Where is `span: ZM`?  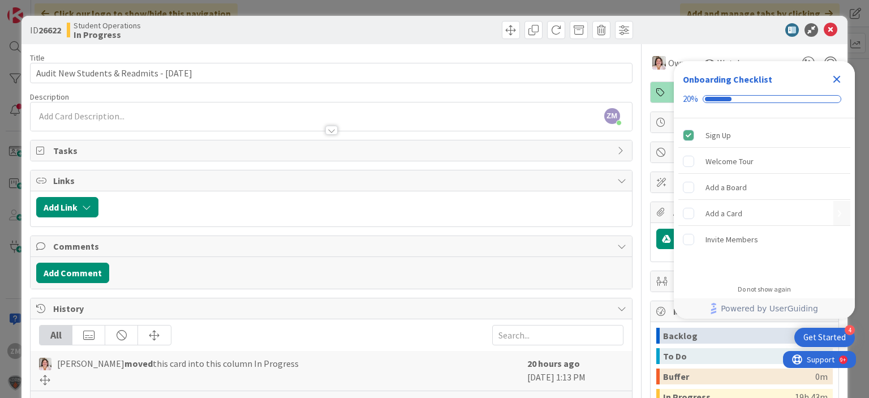 span: ZM is located at coordinates (612, 116).